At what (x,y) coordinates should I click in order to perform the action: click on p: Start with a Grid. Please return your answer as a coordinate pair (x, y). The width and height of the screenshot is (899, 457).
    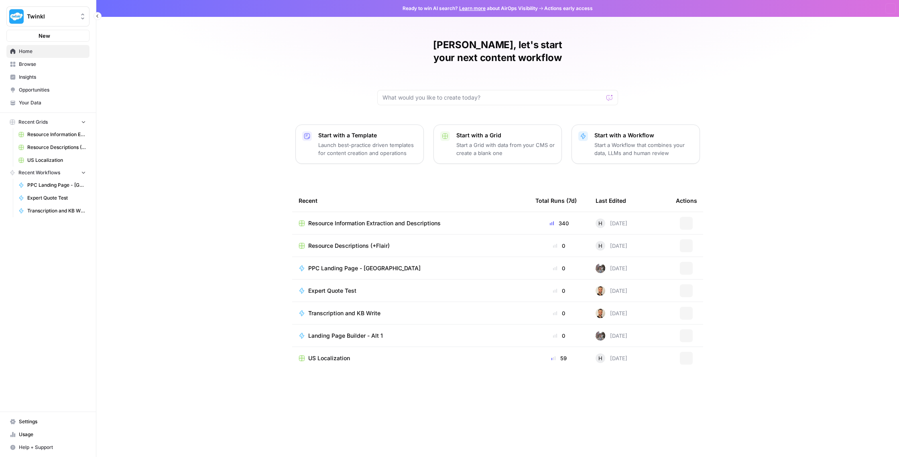
    Looking at the image, I should click on (506, 135).